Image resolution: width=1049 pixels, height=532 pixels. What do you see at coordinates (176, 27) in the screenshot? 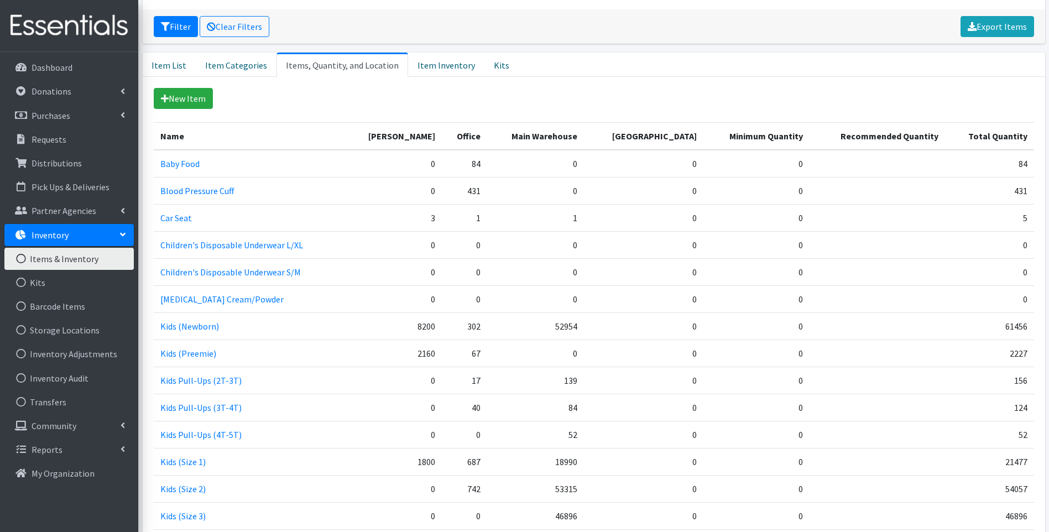
I see `button: Filter` at bounding box center [176, 27].